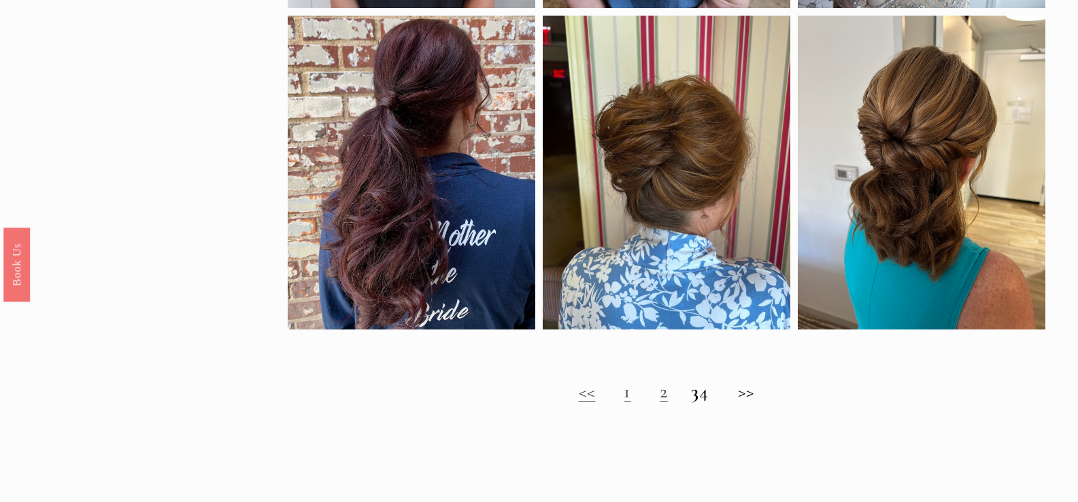  I want to click on a: 2, so click(664, 392).